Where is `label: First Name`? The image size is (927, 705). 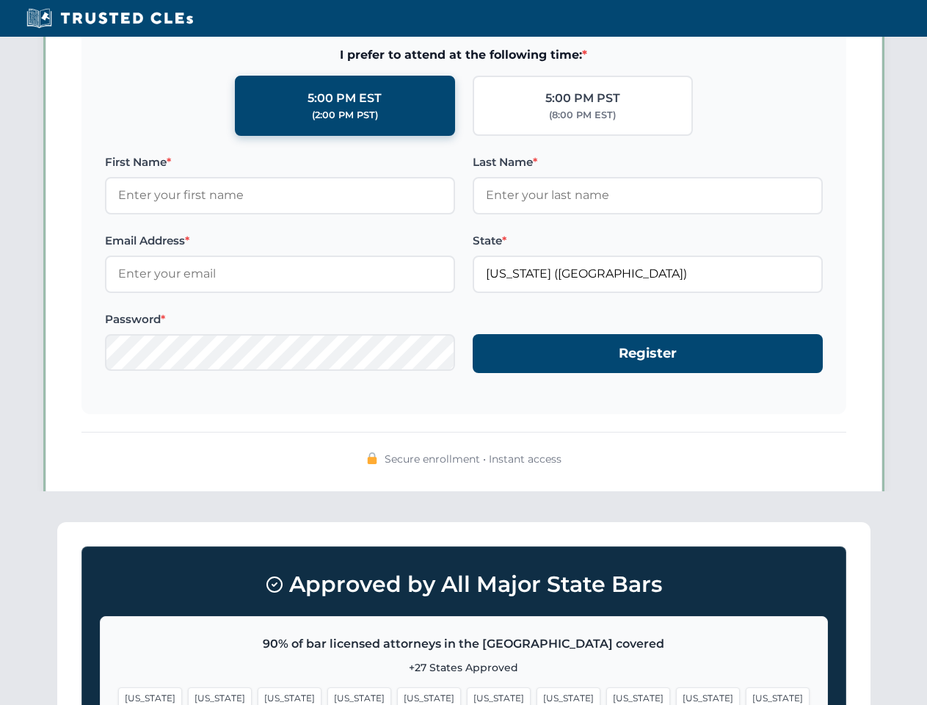
label: First Name is located at coordinates (280, 162).